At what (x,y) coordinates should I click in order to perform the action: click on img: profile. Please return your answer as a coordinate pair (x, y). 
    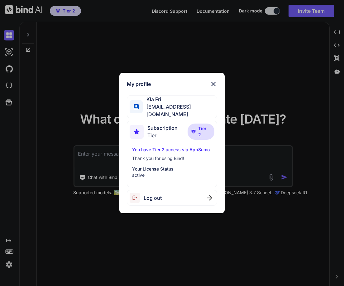
    Looking at the image, I should click on (136, 107).